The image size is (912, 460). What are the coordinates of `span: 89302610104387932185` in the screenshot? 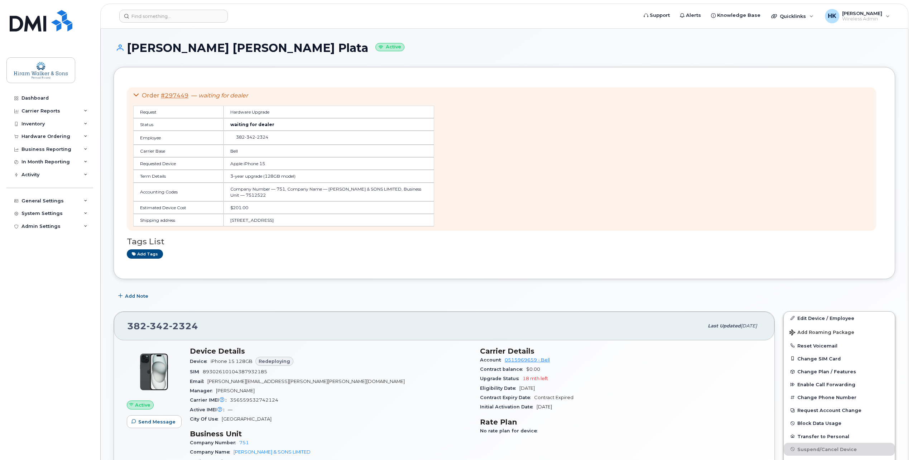 It's located at (235, 372).